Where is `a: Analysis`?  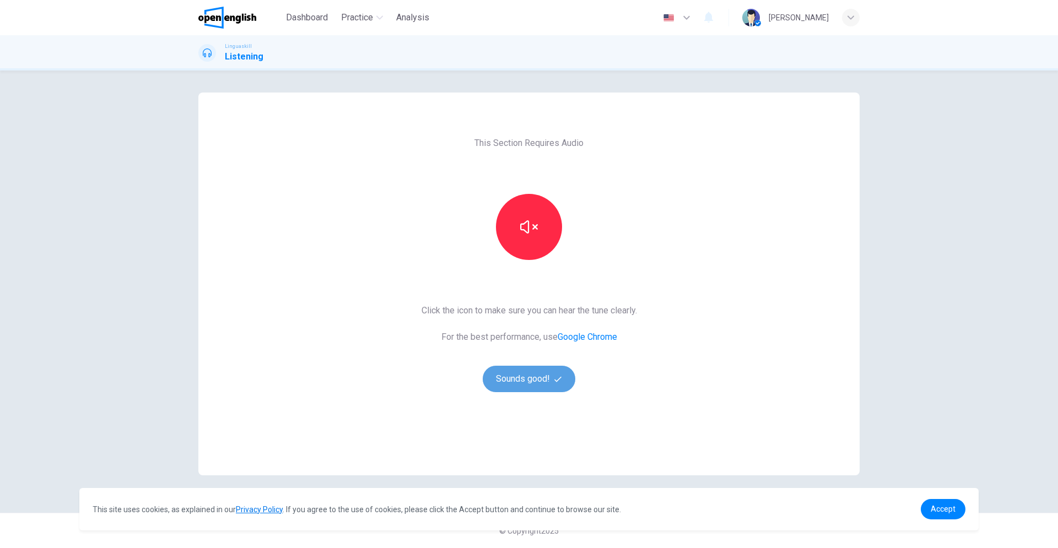
a: Analysis is located at coordinates (413, 18).